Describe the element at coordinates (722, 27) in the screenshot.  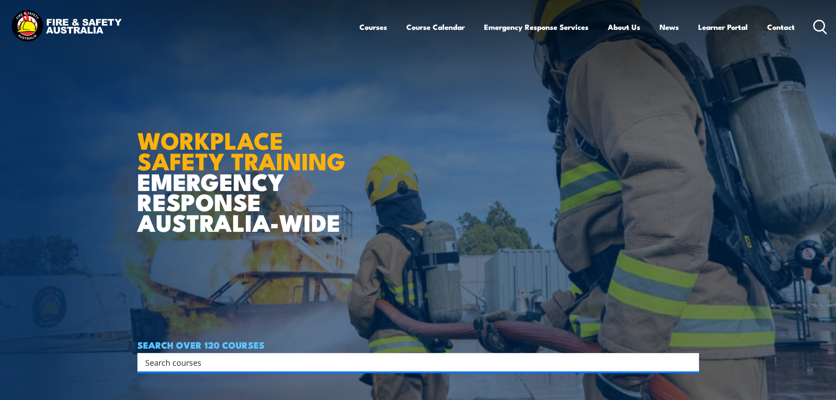
I see `a: Learner Portal` at that location.